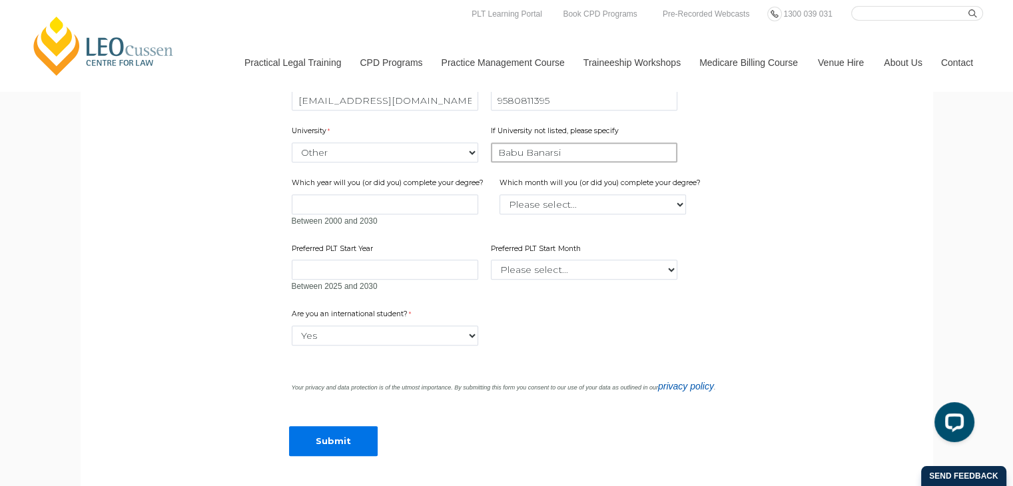 This screenshot has height=486, width=1013. What do you see at coordinates (334, 287) in the screenshot?
I see `span: Between 2025 and 2030` at bounding box center [334, 287].